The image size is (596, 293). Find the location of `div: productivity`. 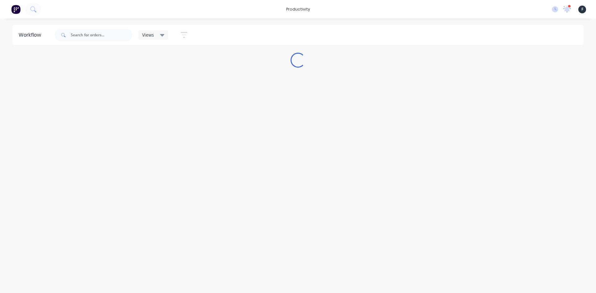

div: productivity is located at coordinates (298, 9).